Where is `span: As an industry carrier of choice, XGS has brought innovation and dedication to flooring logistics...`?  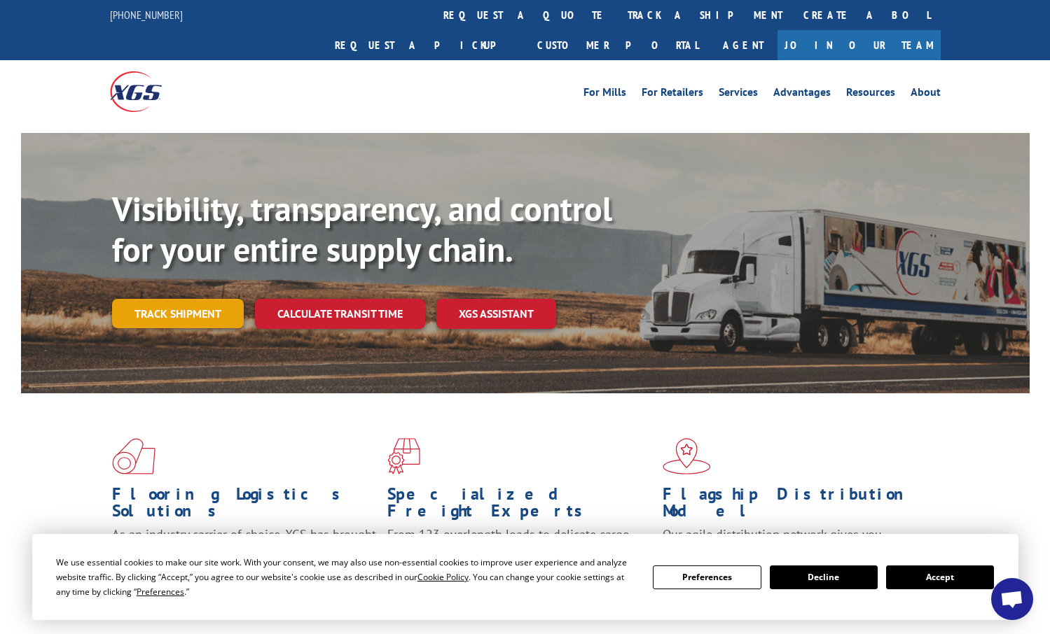
span: As an industry carrier of choice, XGS has brought innovation and dedication to flooring logistics... is located at coordinates (244, 551).